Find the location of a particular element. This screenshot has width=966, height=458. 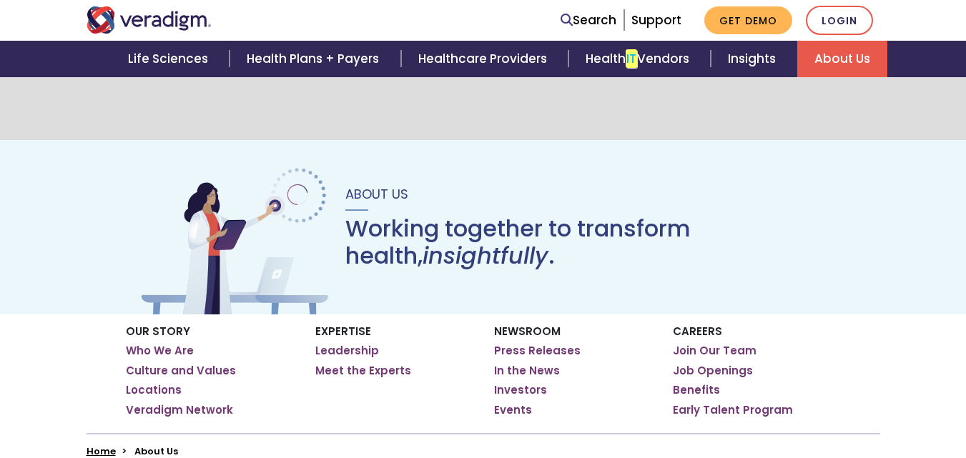

a: Early Talent Program is located at coordinates (733, 410).